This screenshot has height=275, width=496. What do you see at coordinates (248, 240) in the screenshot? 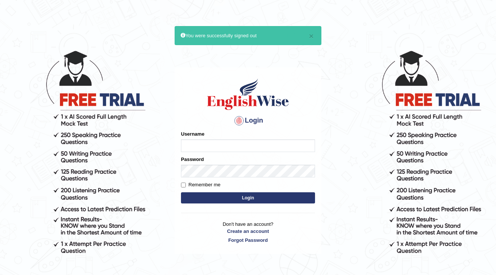
I see `a: Forgot Password` at bounding box center [248, 240].